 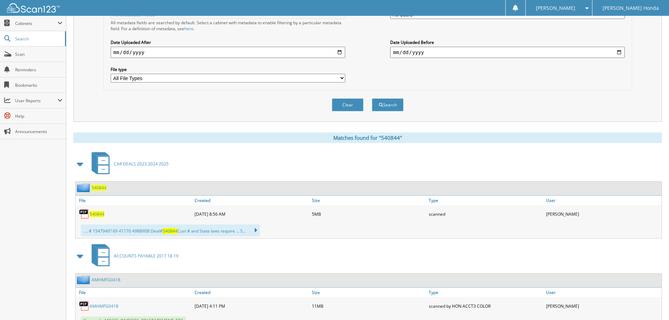 What do you see at coordinates (485, 306) in the screenshot?
I see `div: scanned by HON ACCT3 COLOR` at bounding box center [485, 306].